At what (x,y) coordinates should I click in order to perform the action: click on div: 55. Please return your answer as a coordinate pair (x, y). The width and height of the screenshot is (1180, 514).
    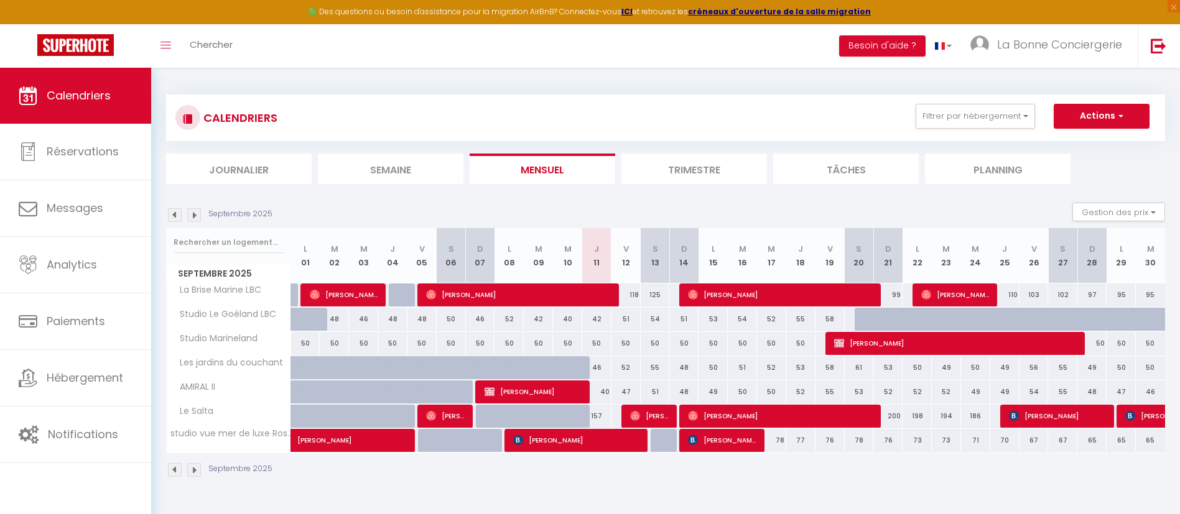
    Looking at the image, I should click on (1062, 392).